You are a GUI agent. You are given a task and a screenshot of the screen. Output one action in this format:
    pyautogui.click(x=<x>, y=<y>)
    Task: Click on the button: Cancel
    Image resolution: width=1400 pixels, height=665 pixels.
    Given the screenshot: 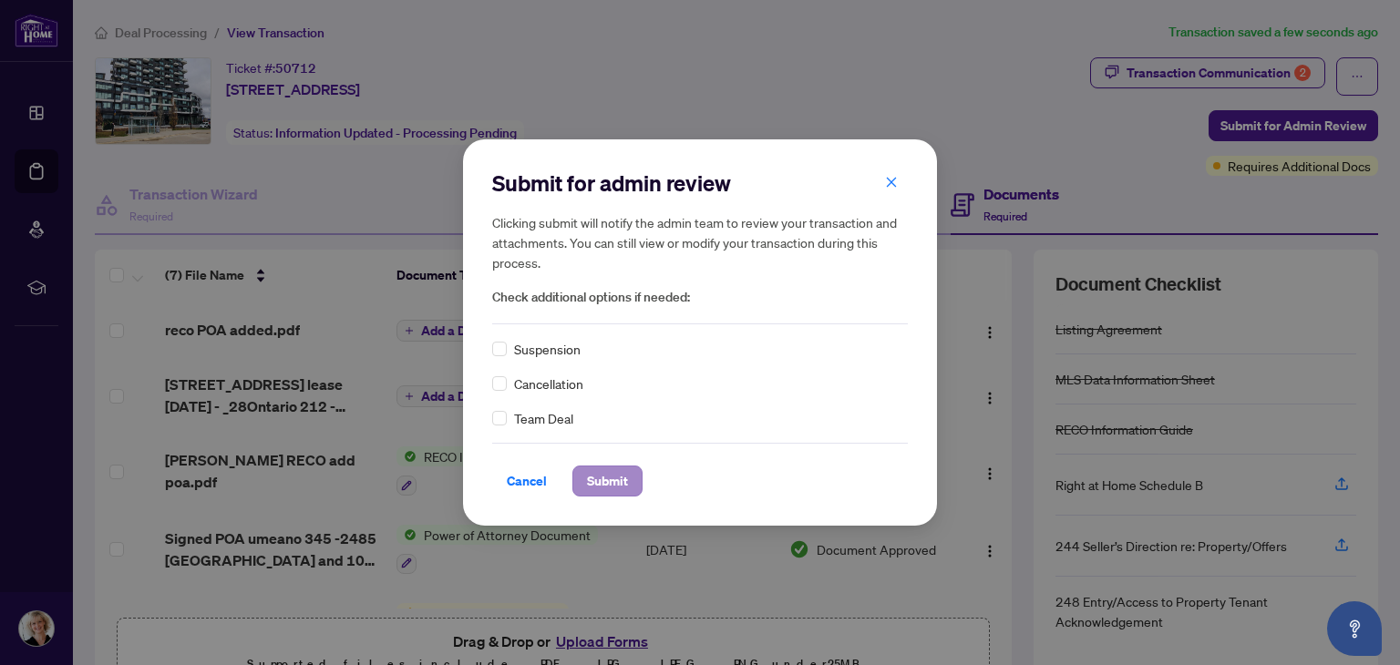 What is the action you would take?
    pyautogui.click(x=527, y=481)
    